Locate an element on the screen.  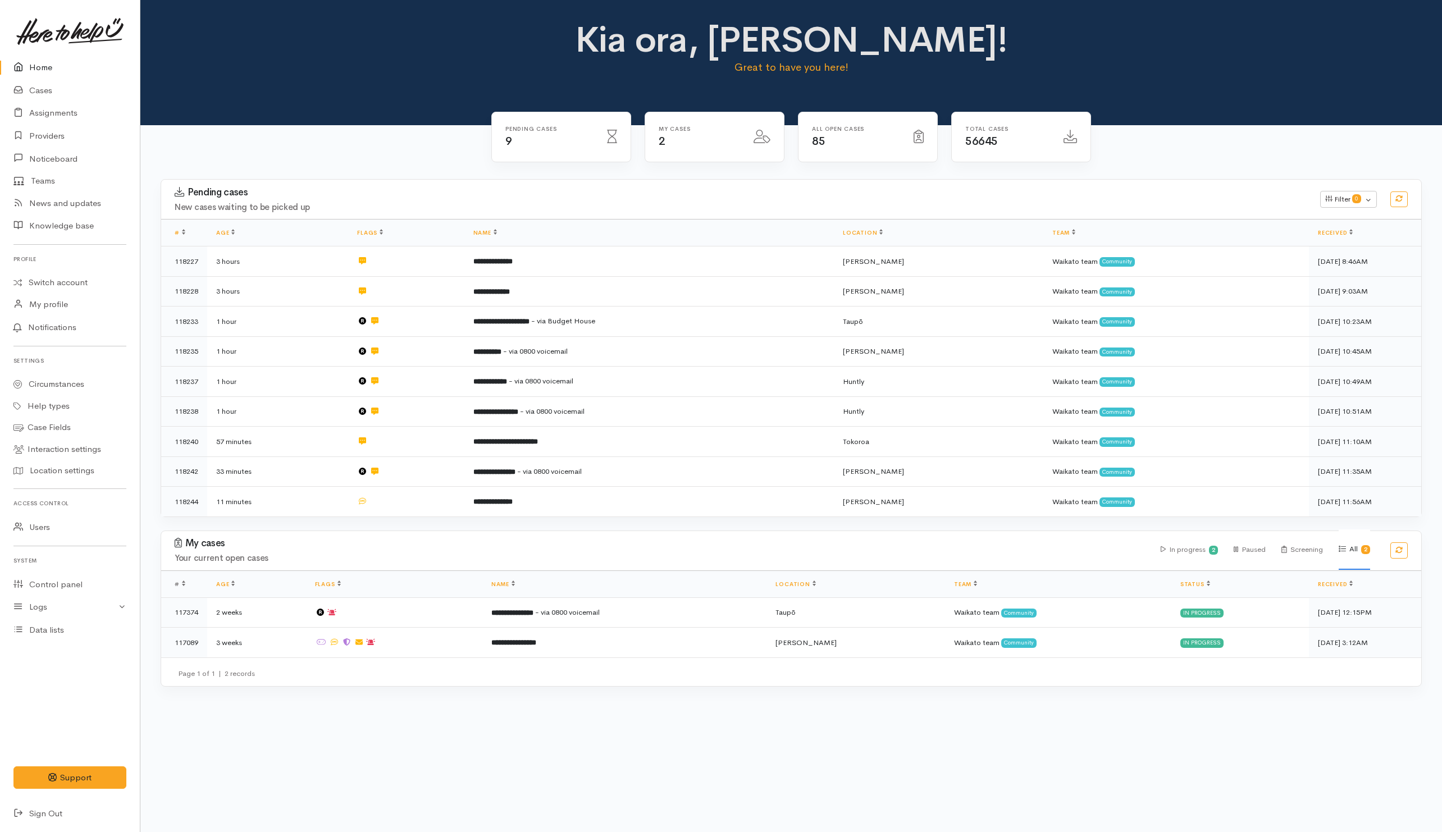
td: 11 minutes is located at coordinates (277, 501).